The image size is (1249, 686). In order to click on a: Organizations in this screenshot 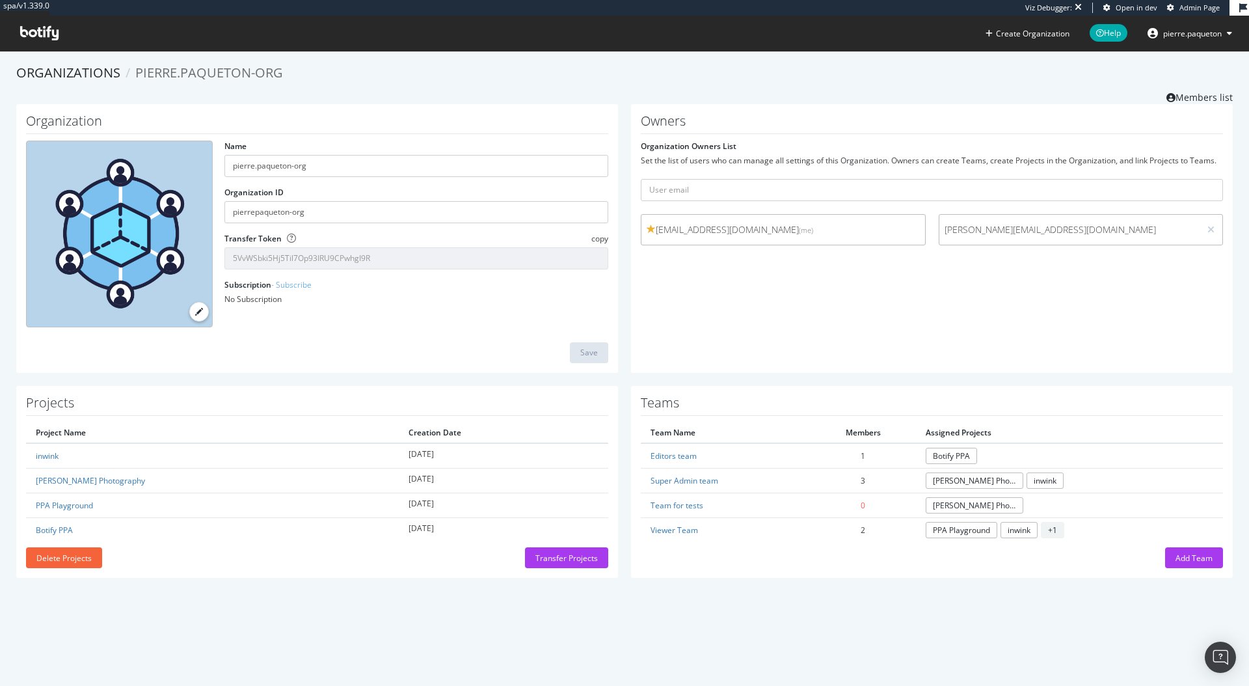, I will do `click(68, 72)`.